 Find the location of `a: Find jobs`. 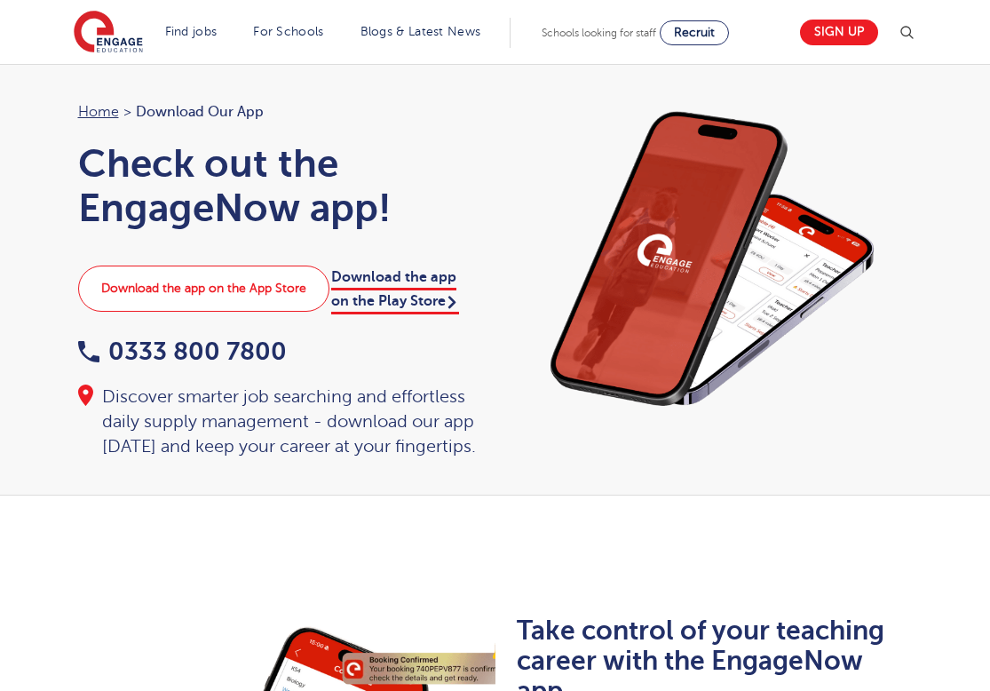

a: Find jobs is located at coordinates (191, 31).